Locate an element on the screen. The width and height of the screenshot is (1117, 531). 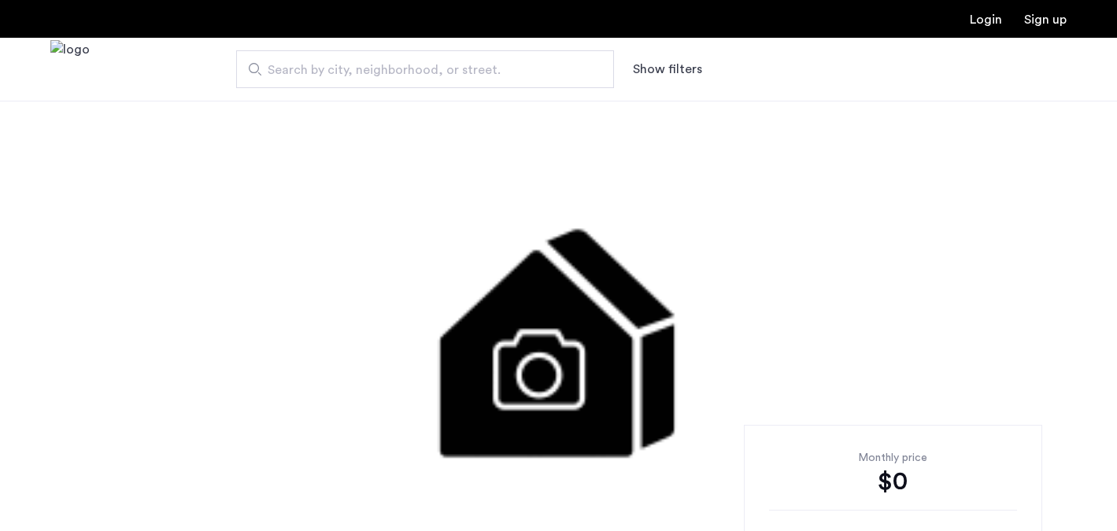
a: Cazamio Logo is located at coordinates (70, 69).